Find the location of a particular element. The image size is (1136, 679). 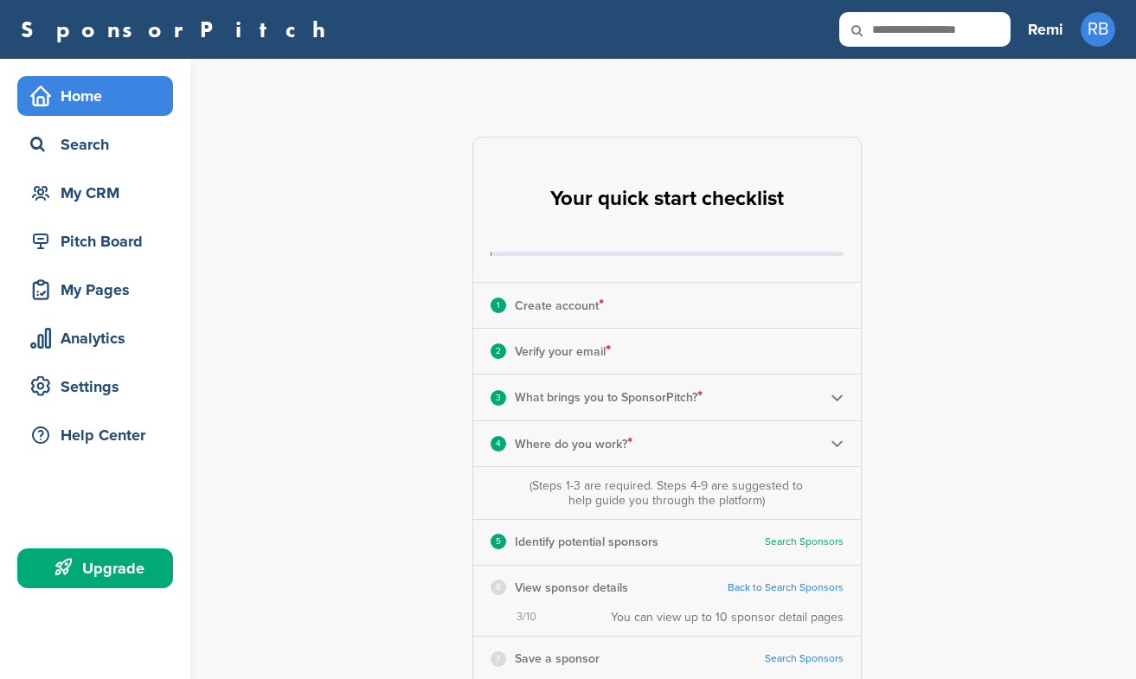

div: 5 is located at coordinates (498, 542).